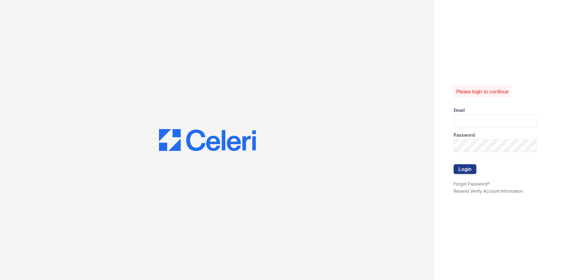 The image size is (579, 280). Describe the element at coordinates (488, 191) in the screenshot. I see `a: Resend Verify Account Information` at that location.